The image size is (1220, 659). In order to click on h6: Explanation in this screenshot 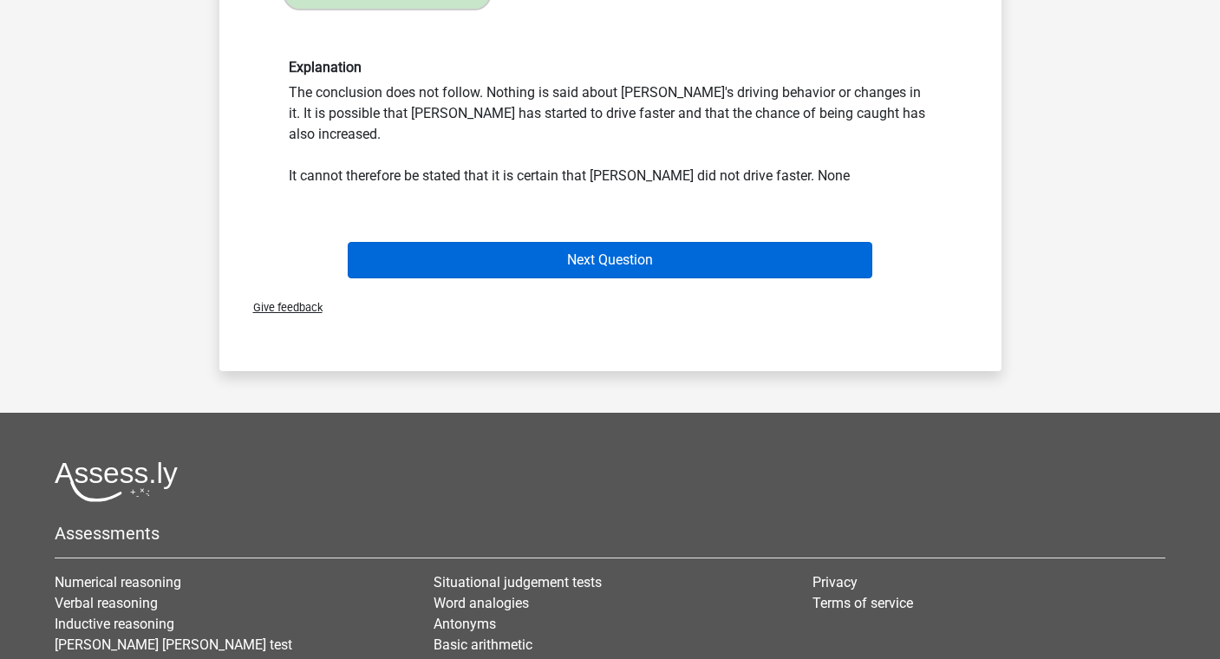, I will do `click(610, 67)`.